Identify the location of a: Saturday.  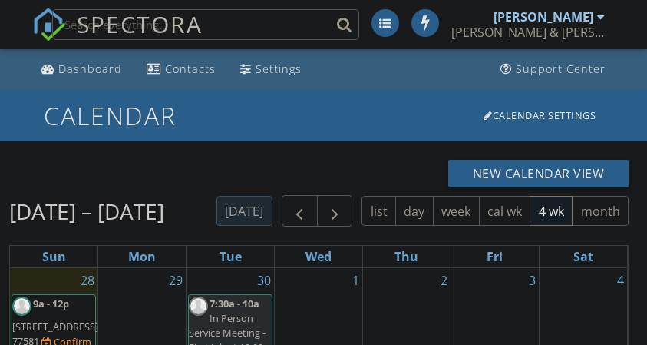
(583, 256).